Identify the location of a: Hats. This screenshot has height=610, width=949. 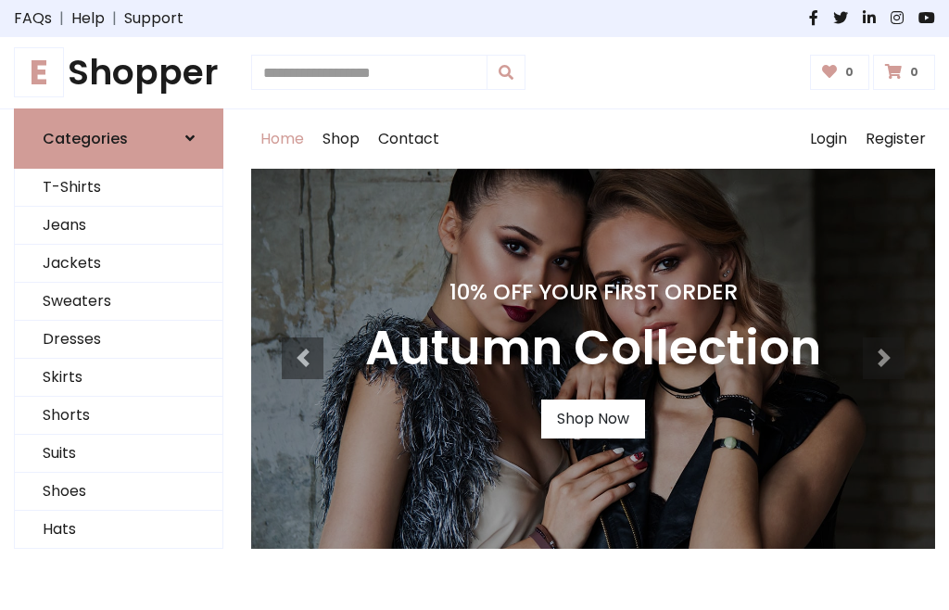
(119, 529).